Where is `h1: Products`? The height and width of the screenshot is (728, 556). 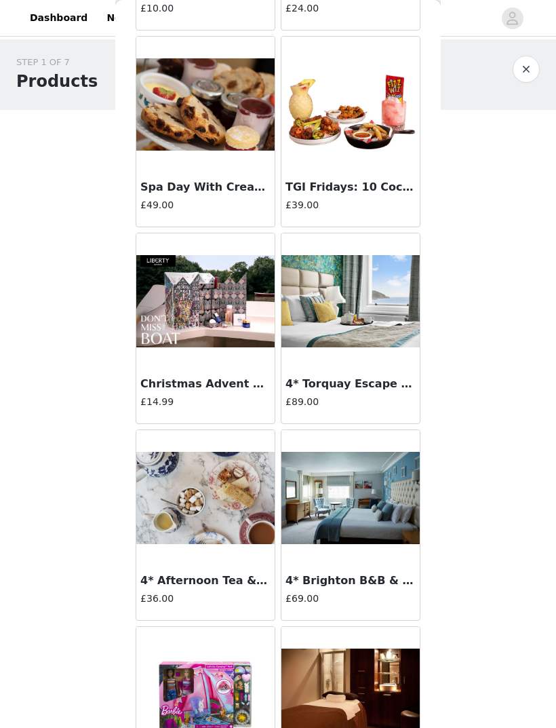
h1: Products is located at coordinates (57, 81).